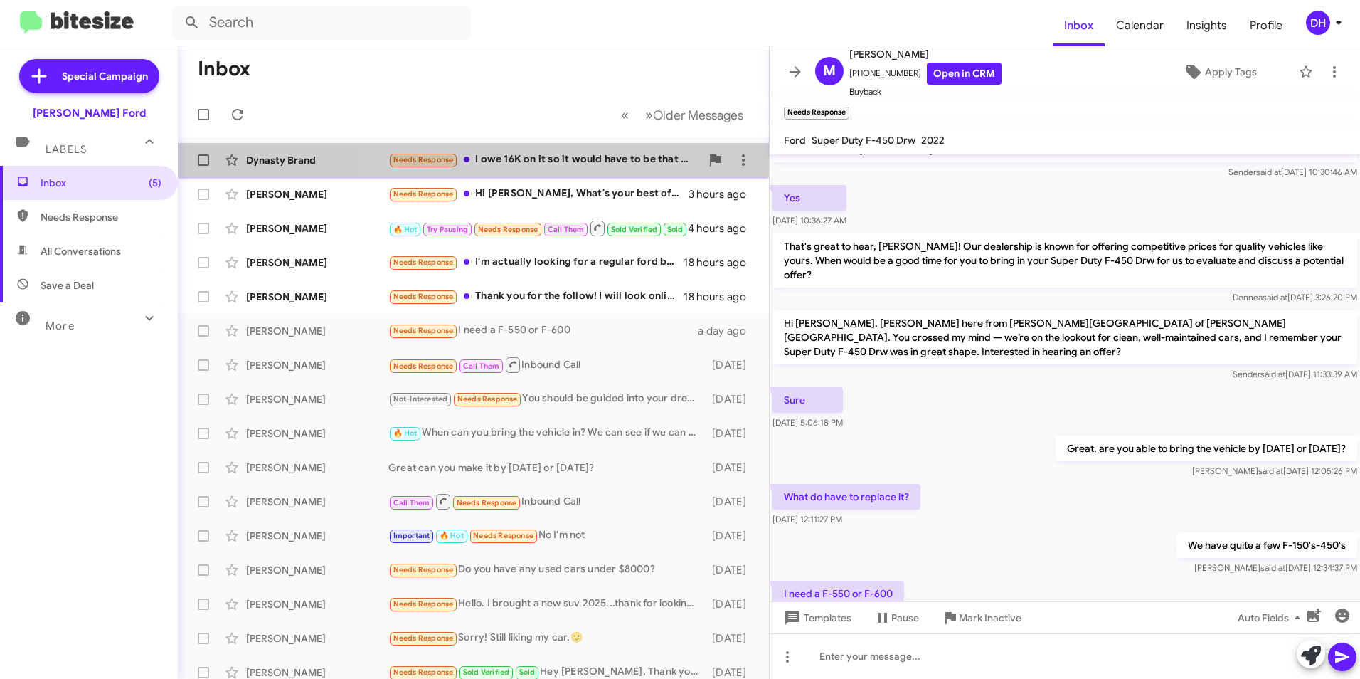  What do you see at coordinates (1220, 72) in the screenshot?
I see `button: Apply Tags` at bounding box center [1220, 72].